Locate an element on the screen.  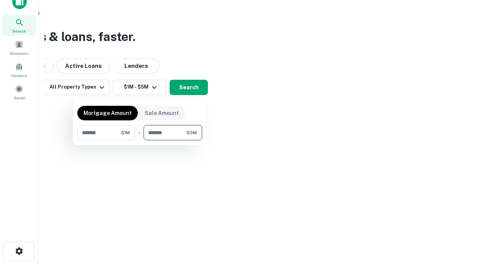
div: Chat Widget is located at coordinates (471, 233).